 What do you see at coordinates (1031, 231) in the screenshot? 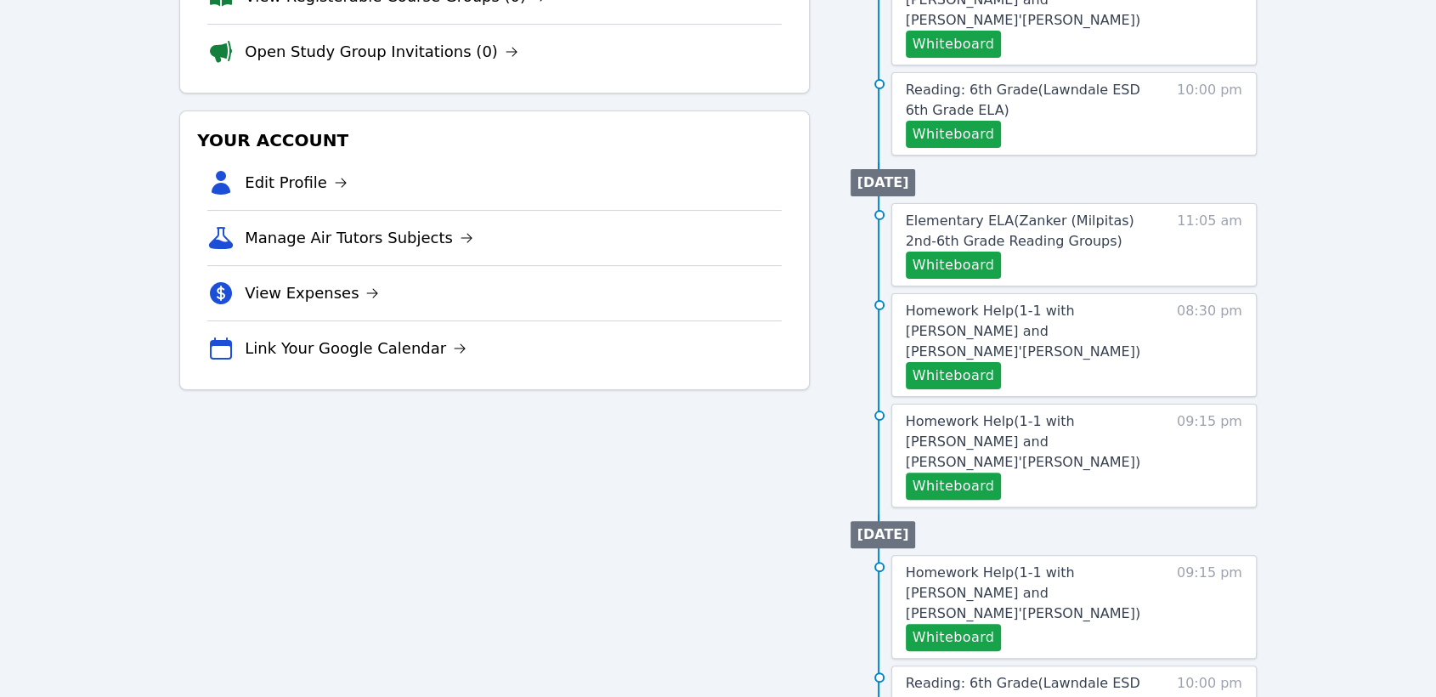
I see `a: Elementary ELA(Zanker (Milpitas) 2nd-6th Grade Reading Groups)` at bounding box center [1031, 231].